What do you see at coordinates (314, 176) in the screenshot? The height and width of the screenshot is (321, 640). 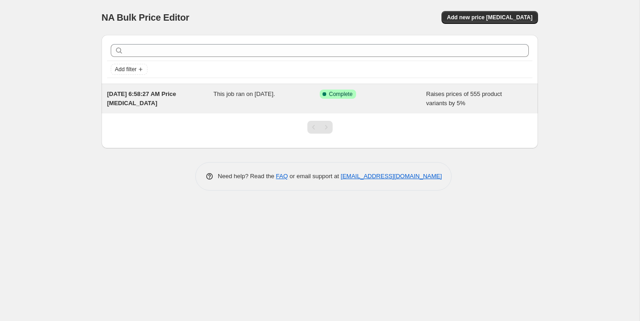 I see `span: or email support at` at bounding box center [314, 176].